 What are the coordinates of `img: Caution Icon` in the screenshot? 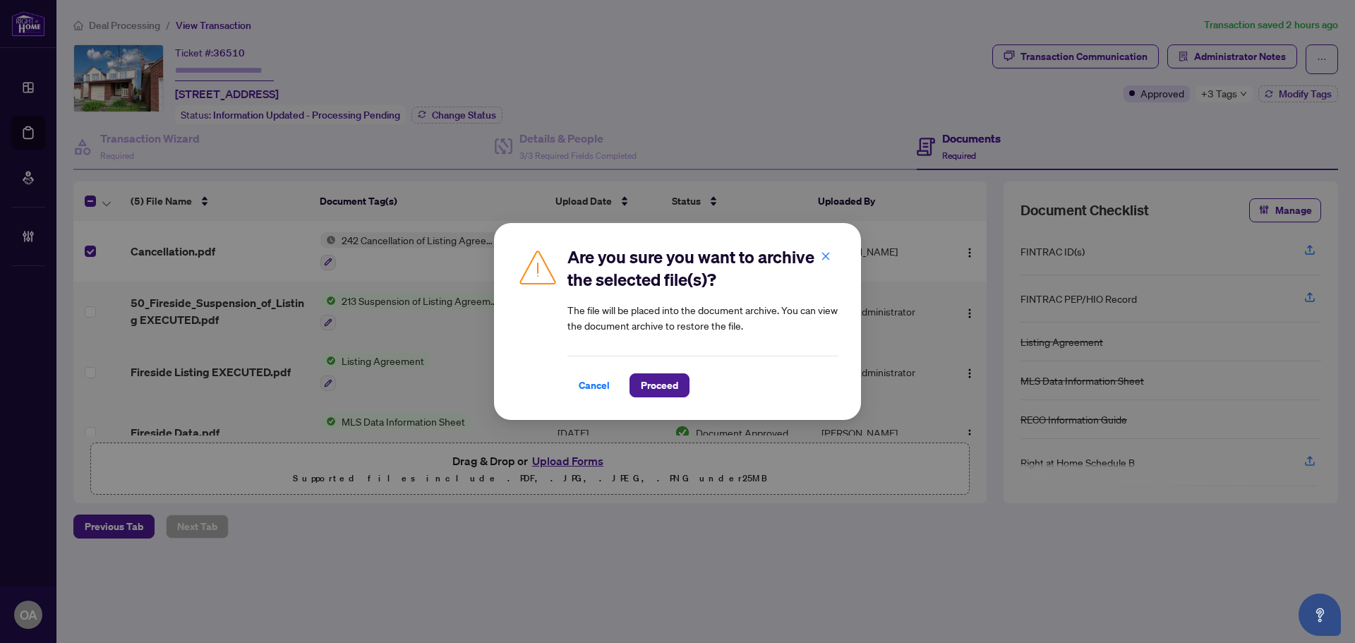 It's located at (538, 267).